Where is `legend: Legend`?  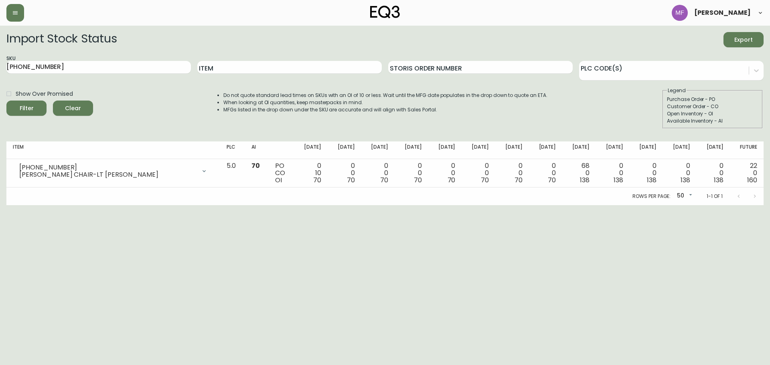 legend: Legend is located at coordinates (676, 91).